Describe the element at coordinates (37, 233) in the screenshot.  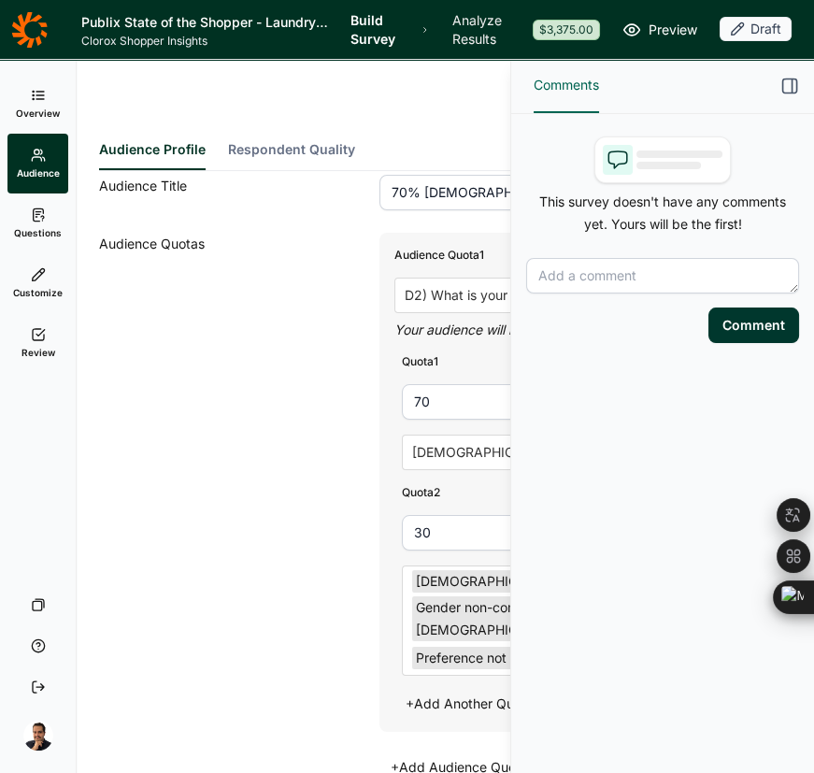
I see `span: Questions` at that location.